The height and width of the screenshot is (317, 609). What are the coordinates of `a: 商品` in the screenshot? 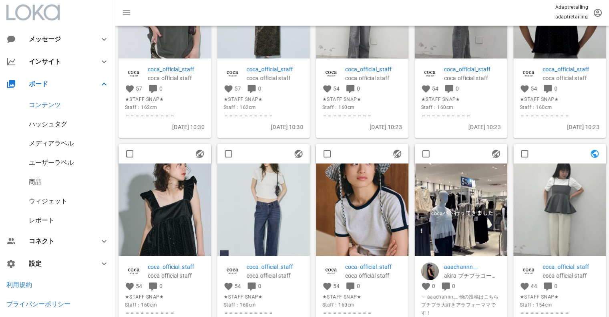 It's located at (35, 181).